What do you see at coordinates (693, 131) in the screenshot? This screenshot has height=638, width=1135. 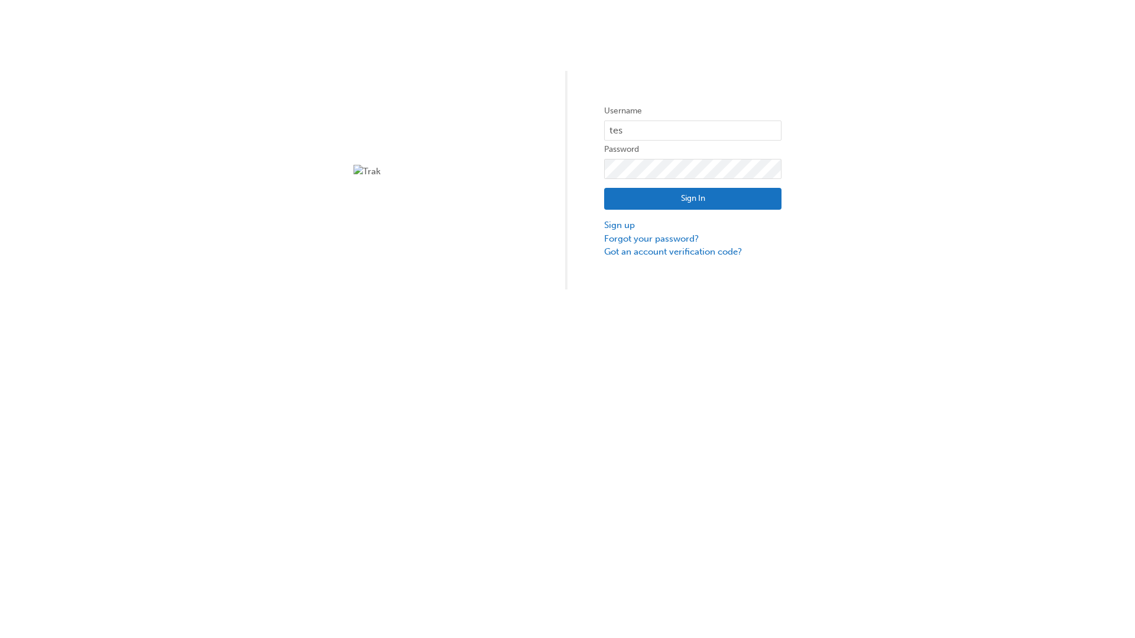 I see `input: Username` at bounding box center [693, 131].